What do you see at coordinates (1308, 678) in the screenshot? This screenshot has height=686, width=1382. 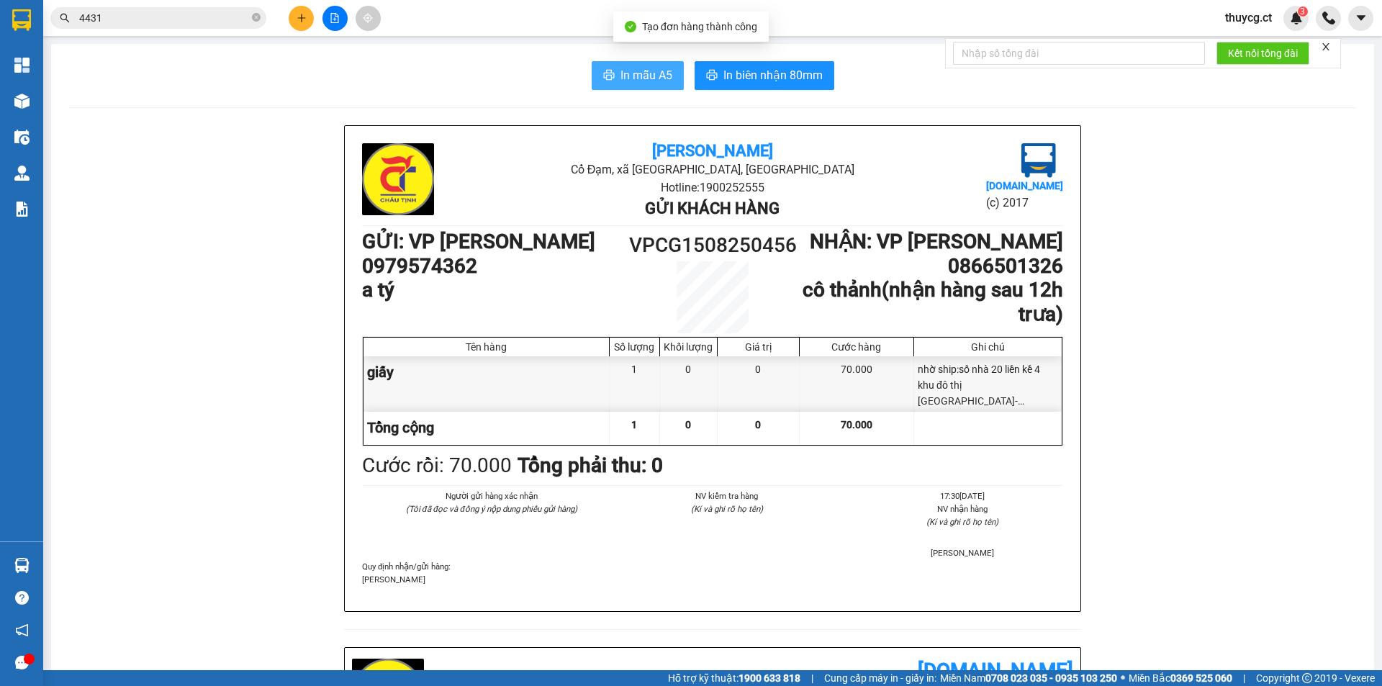 I see `span: copyright` at bounding box center [1308, 678].